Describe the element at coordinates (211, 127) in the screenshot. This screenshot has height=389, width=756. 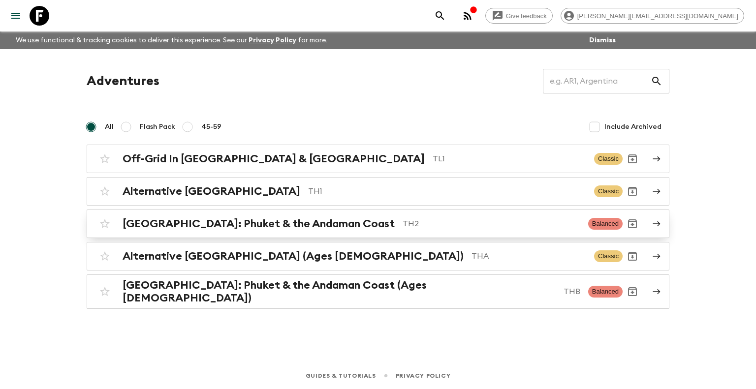
I see `span: 45-59` at that location.